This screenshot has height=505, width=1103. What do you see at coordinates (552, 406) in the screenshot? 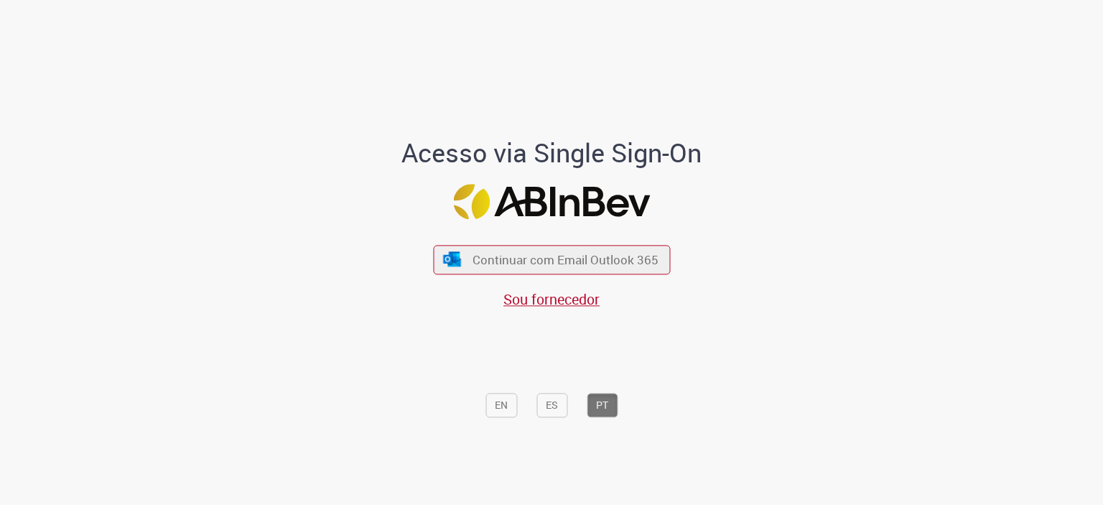
I see `button: ES` at bounding box center [552, 406].